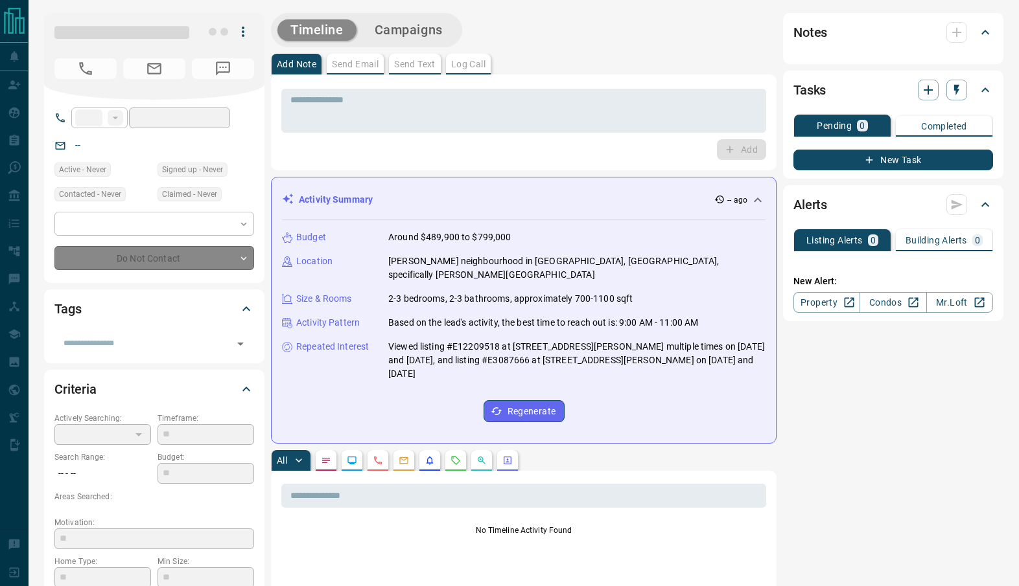 This screenshot has width=1019, height=586. I want to click on a: Property, so click(826, 303).